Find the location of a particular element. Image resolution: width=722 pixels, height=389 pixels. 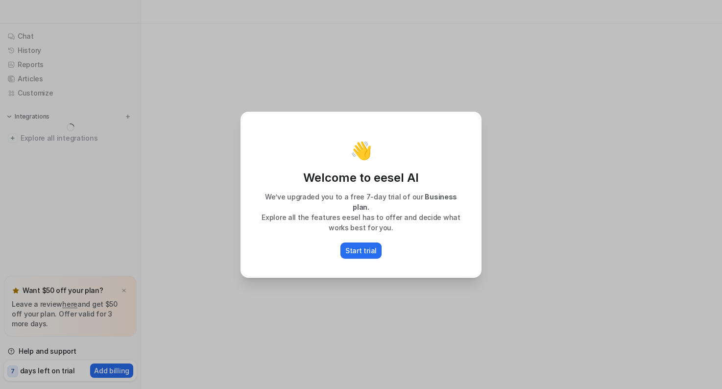

p: Welcome to eesel AI is located at coordinates (361, 178).